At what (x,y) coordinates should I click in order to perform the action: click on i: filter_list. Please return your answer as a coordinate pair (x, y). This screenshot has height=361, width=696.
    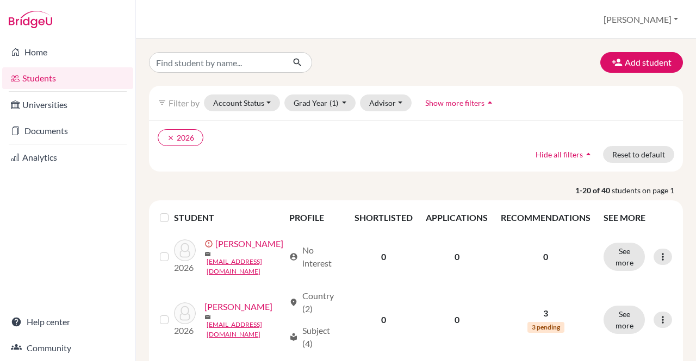
    Looking at the image, I should click on (162, 103).